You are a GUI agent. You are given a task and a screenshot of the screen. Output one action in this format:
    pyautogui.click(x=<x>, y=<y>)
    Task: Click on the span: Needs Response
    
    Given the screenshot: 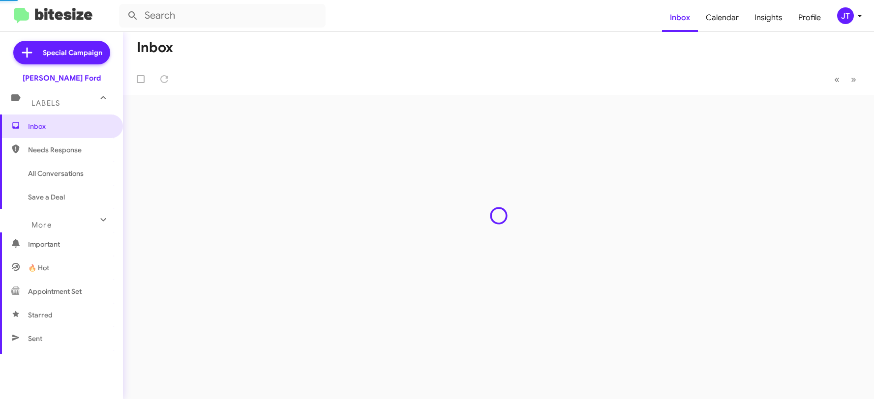 What is the action you would take?
    pyautogui.click(x=70, y=150)
    